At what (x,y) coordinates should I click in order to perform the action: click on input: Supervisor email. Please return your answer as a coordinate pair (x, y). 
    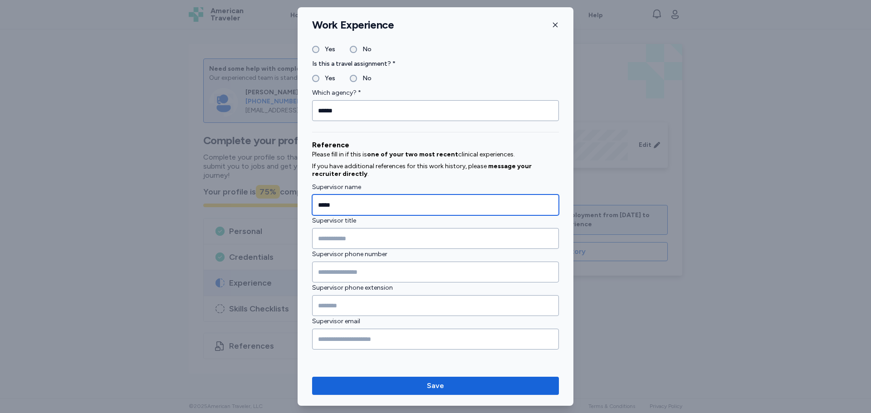
    Looking at the image, I should click on (435, 339).